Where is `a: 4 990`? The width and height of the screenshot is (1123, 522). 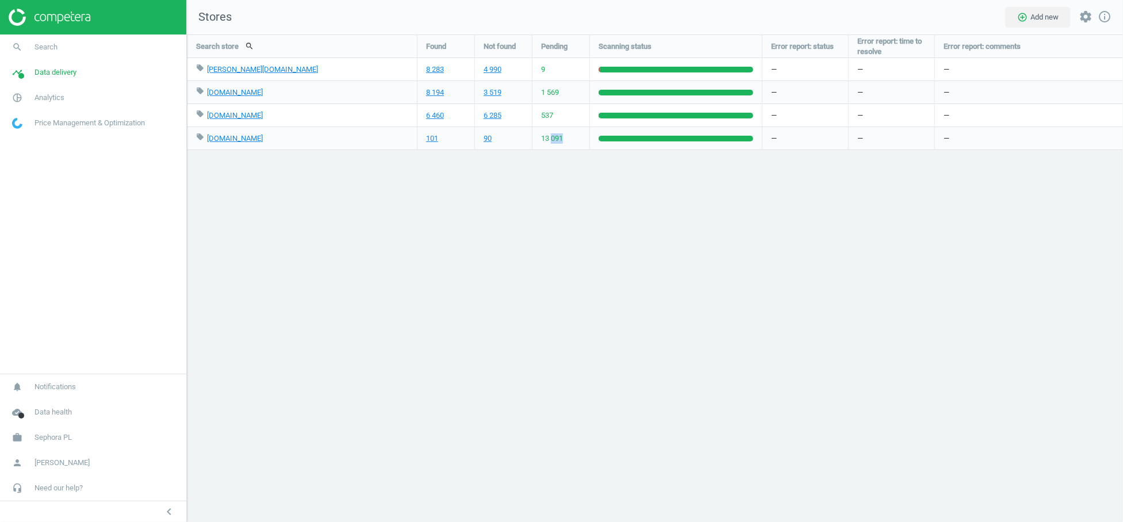
a: 4 990 is located at coordinates (492, 70).